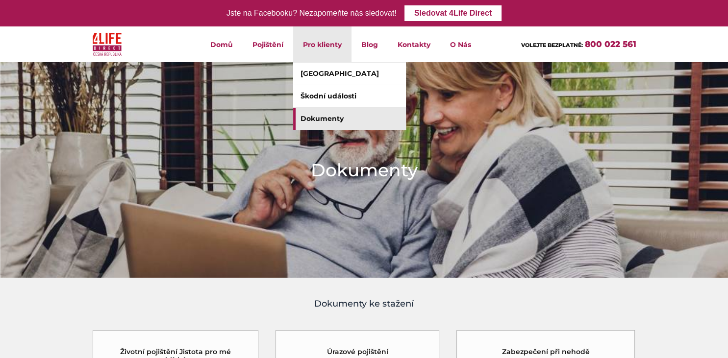 Image resolution: width=728 pixels, height=358 pixels. What do you see at coordinates (453, 13) in the screenshot?
I see `a: Sledovat 4Life Direct` at bounding box center [453, 13].